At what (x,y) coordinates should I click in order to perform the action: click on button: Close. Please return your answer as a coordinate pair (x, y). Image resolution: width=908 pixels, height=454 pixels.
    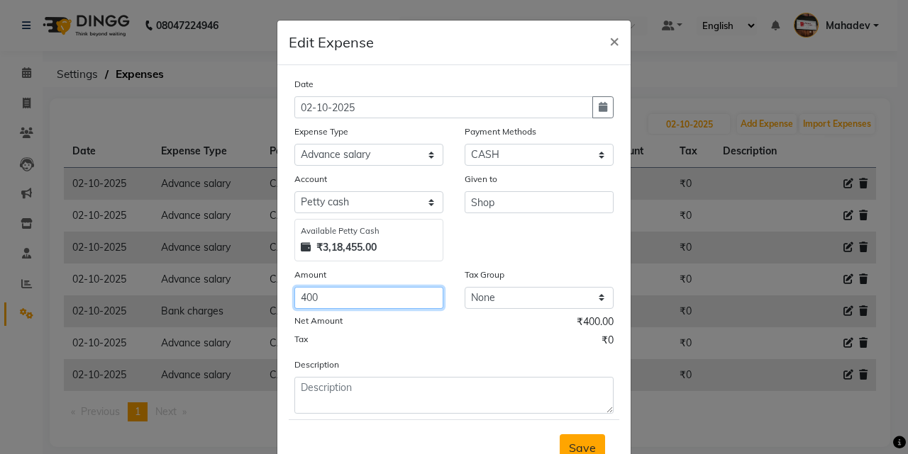
    Looking at the image, I should click on (614, 40).